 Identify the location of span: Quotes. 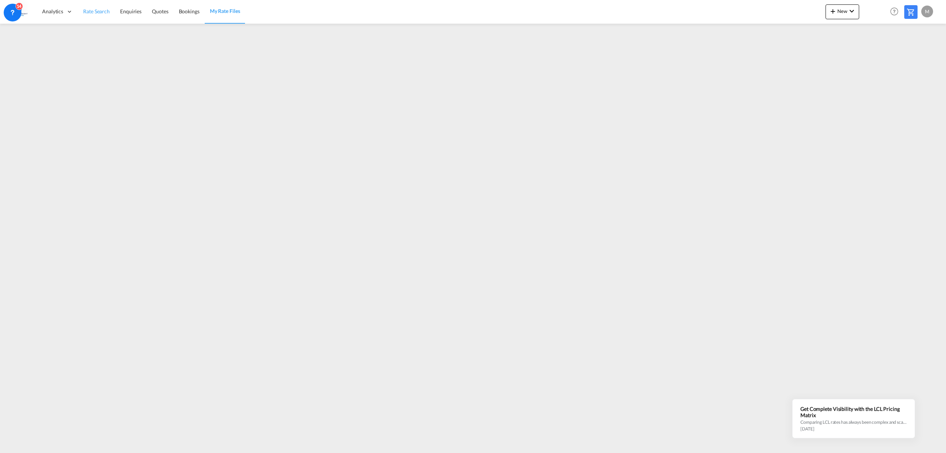
(160, 11).